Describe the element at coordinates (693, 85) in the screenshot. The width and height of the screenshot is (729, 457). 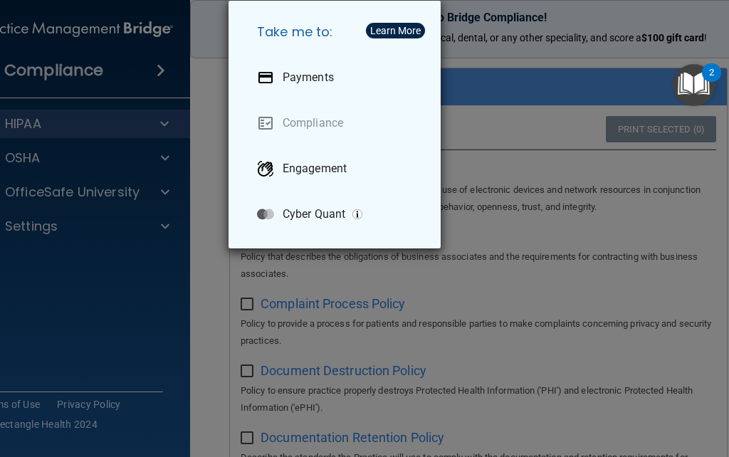
I see `button: Open Resource Center, 2 new notifications` at that location.